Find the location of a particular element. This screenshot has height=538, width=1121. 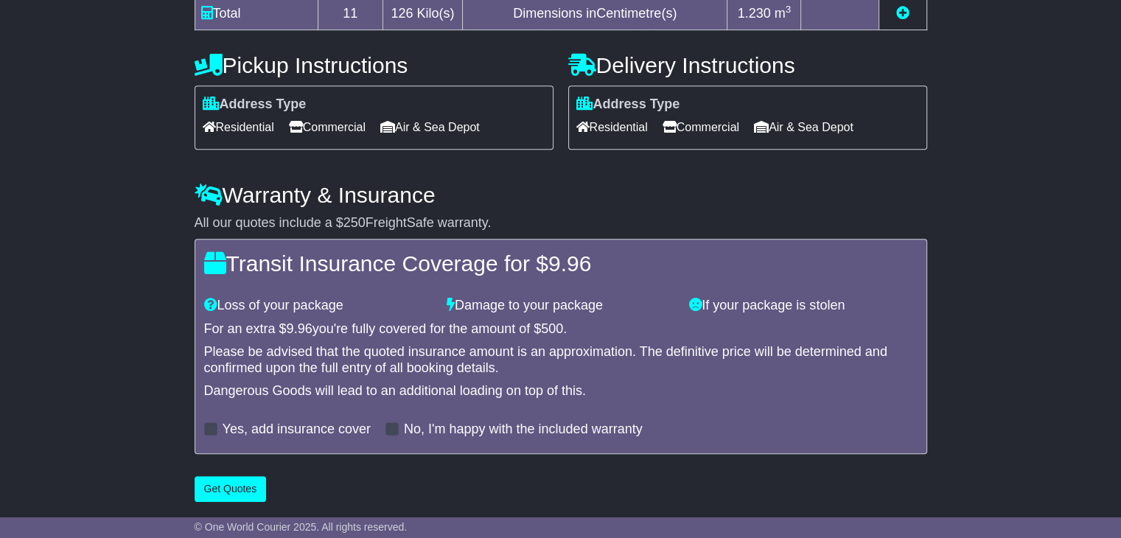

span: © One World Courier 2025. All rights reserved. is located at coordinates (301, 527).